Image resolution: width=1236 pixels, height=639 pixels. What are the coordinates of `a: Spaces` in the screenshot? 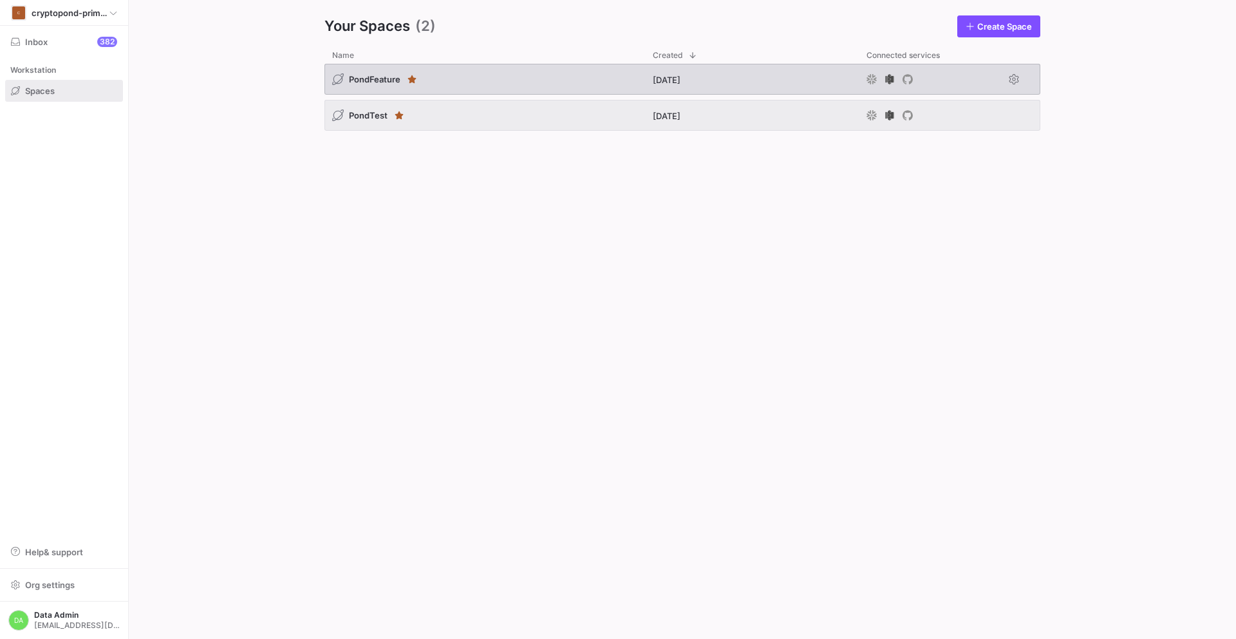 It's located at (64, 91).